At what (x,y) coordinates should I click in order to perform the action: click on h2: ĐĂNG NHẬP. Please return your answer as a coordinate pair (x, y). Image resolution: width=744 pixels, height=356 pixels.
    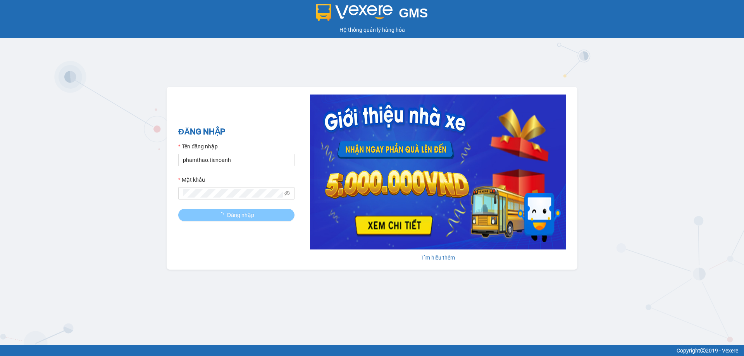
    Looking at the image, I should click on (236, 132).